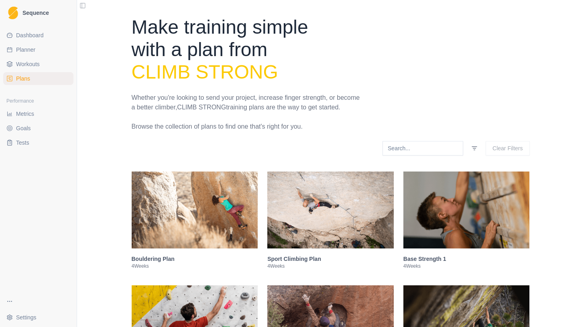  I want to click on h3: Bouldering Plan, so click(195, 259).